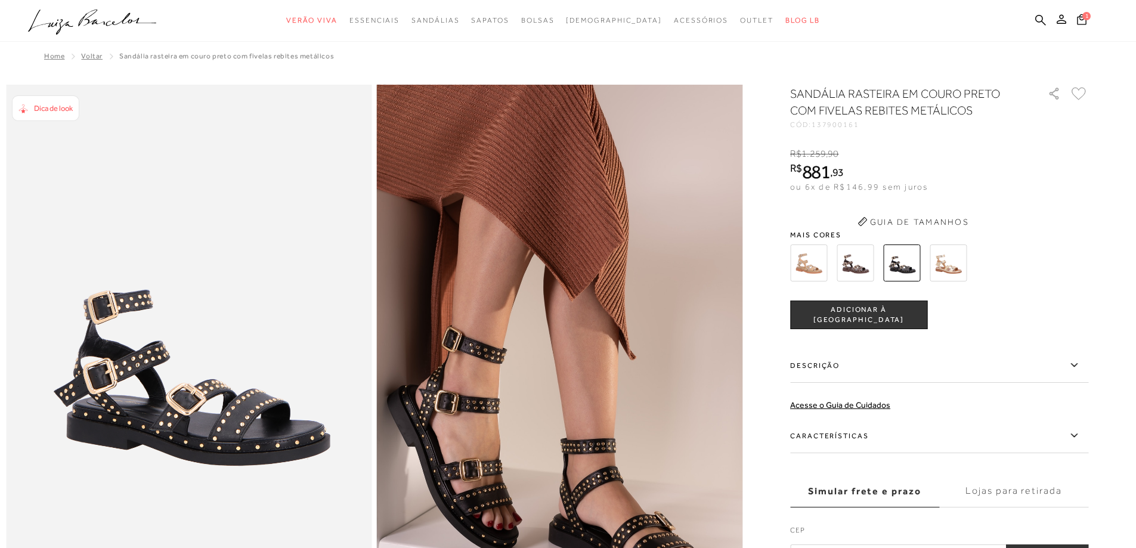 The height and width of the screenshot is (548, 1136). What do you see at coordinates (435, 20) in the screenshot?
I see `span: Sandálias` at bounding box center [435, 20].